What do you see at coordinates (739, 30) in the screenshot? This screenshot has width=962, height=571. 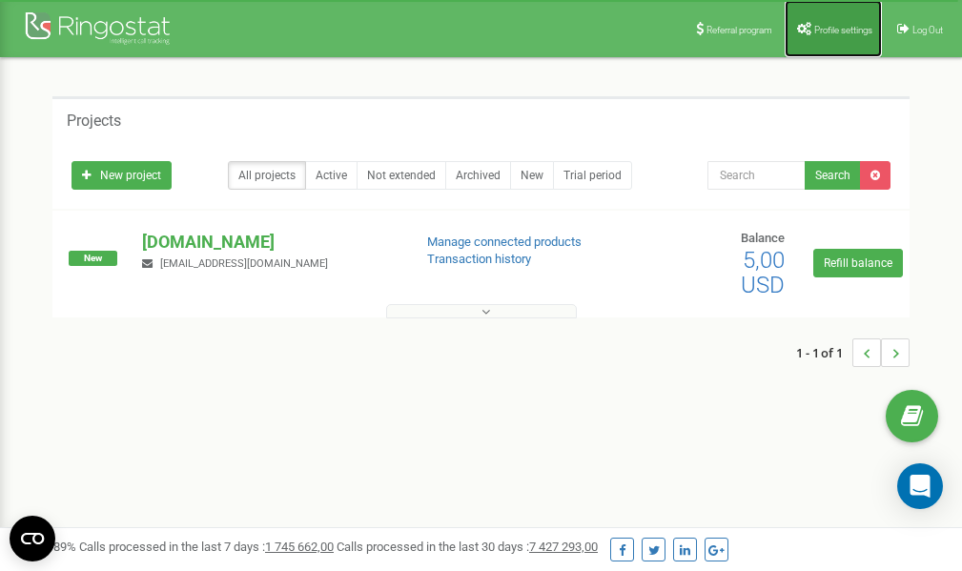 I see `span: Referral program` at bounding box center [739, 30].